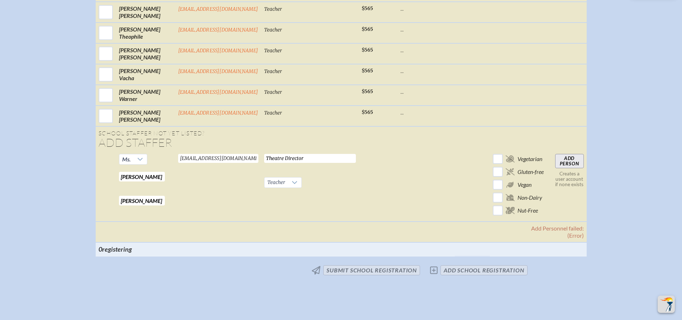  What do you see at coordinates (530, 172) in the screenshot?
I see `span: Gluten-free` at bounding box center [530, 172].